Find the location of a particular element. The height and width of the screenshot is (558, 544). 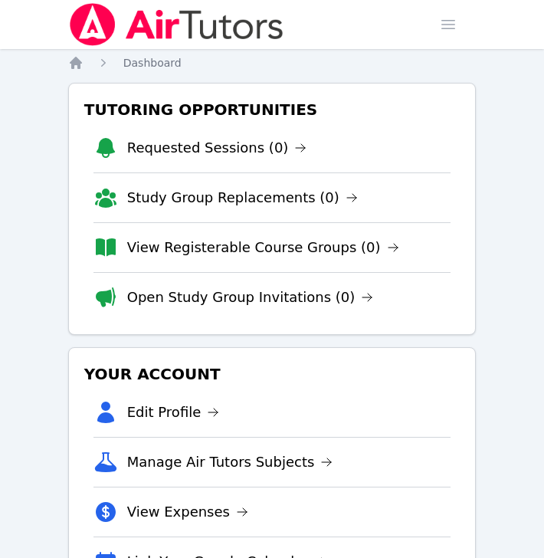

a: View Registerable Course Groups (0) is located at coordinates (263, 247).